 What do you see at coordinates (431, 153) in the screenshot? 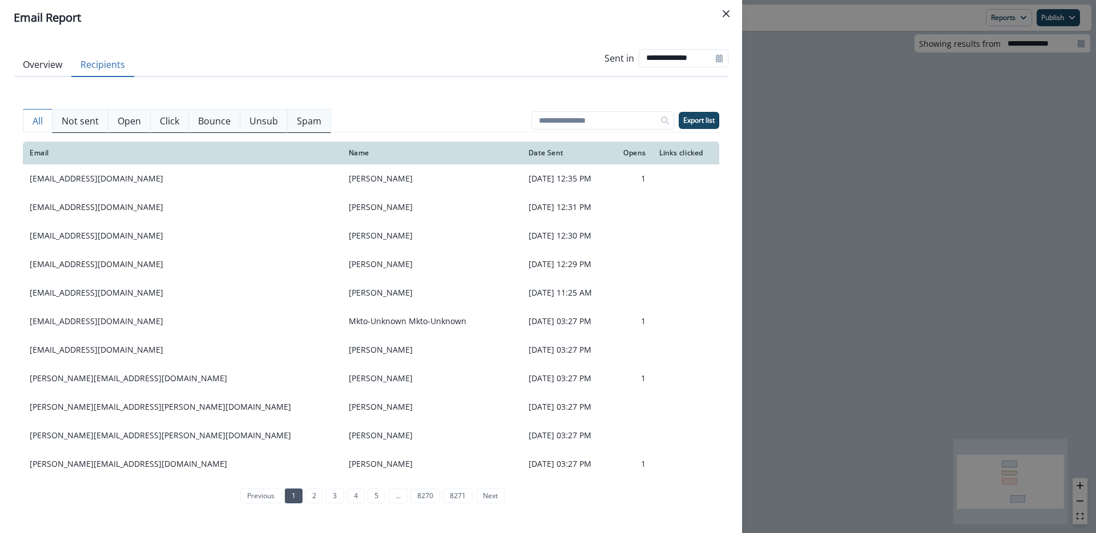
I see `div: Name` at bounding box center [431, 153].